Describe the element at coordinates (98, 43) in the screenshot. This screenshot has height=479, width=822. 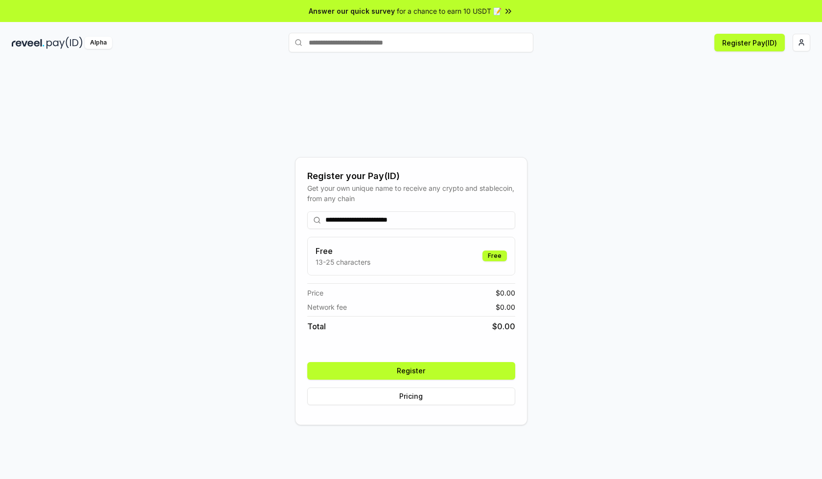
I see `div: Alpha` at that location.